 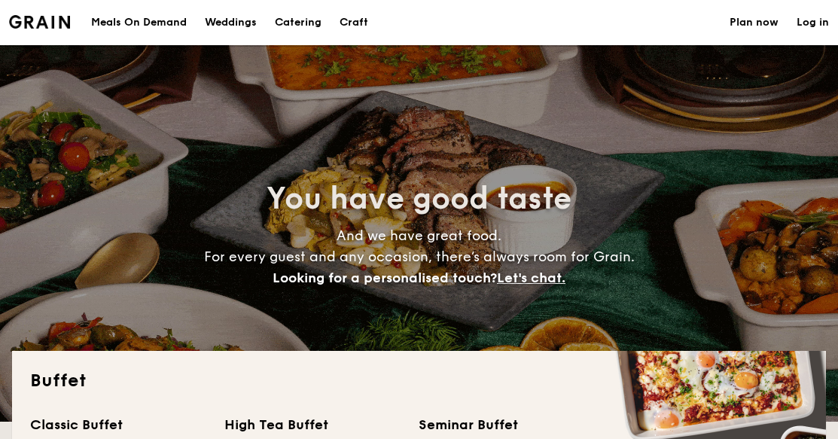 I want to click on span: And we have great food. For every guest and any occasion, there’s always room for Grain., so click(x=419, y=257).